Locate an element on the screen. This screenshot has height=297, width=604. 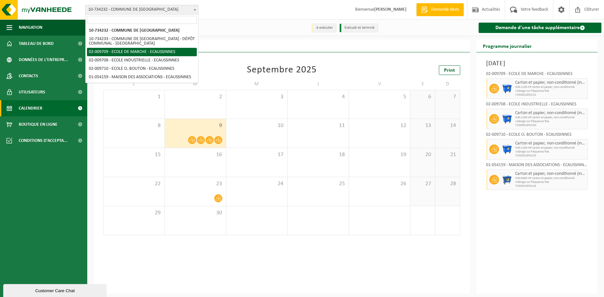
li: 02-009709 - ECOLE DE MARCHE - ECAUSSINNES is located at coordinates (142, 52).